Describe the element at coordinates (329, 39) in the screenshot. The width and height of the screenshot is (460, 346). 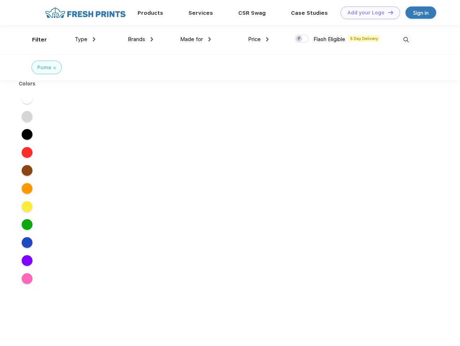
I see `span: Flash Eligible` at that location.